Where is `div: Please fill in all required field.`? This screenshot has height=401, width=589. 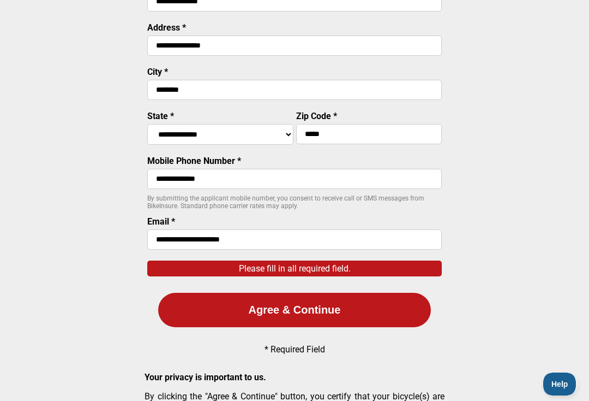
div: Please fill in all required field. is located at coordinates (295, 268).